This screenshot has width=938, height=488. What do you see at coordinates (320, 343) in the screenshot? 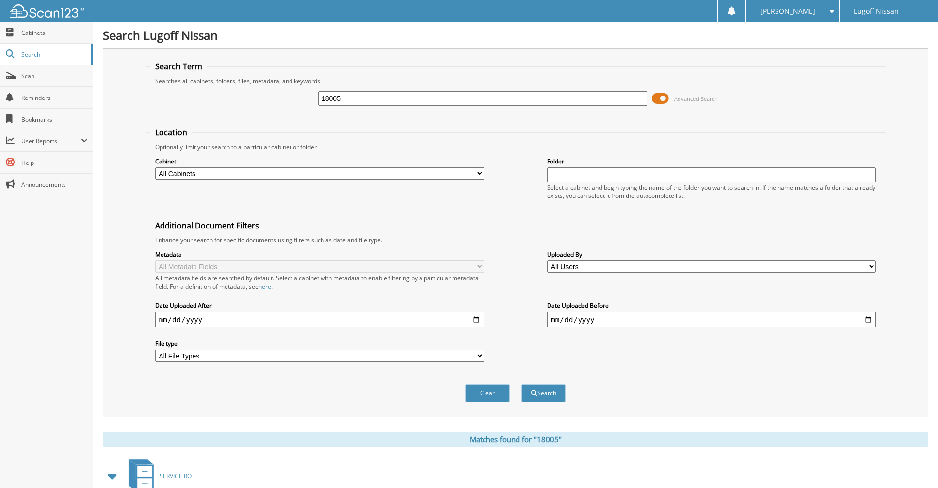
I see `label: File type` at bounding box center [320, 343].